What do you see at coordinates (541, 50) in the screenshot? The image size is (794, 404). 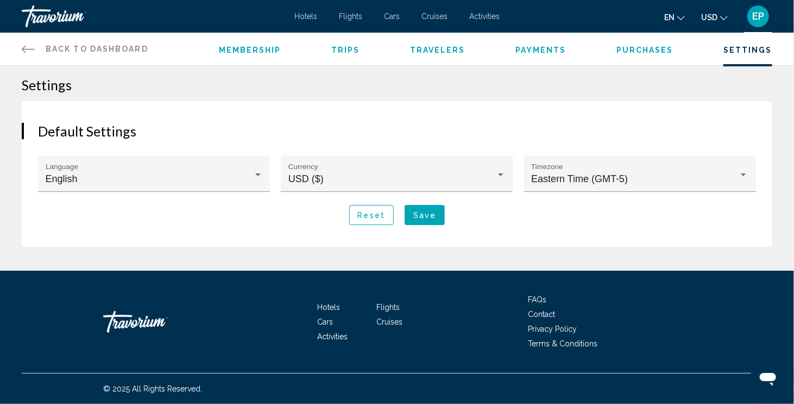 I see `a: Payments` at bounding box center [541, 50].